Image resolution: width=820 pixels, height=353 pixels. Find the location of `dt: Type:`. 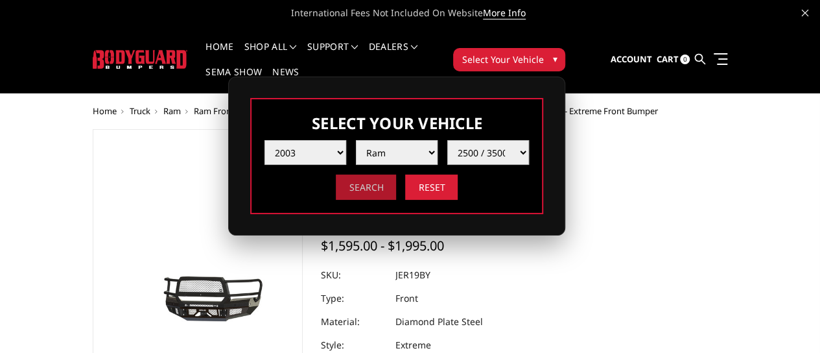

dt: Type: is located at coordinates (353, 298).